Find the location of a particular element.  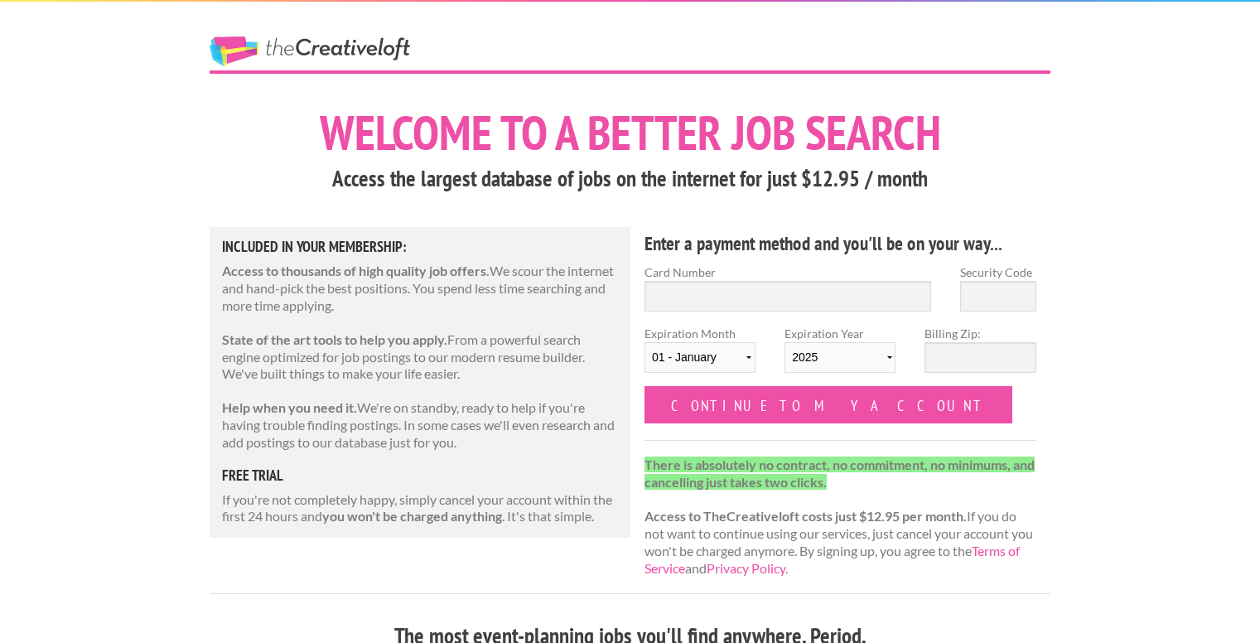

h4: Enter a payment method and you'll be on your way... is located at coordinates (840, 244).